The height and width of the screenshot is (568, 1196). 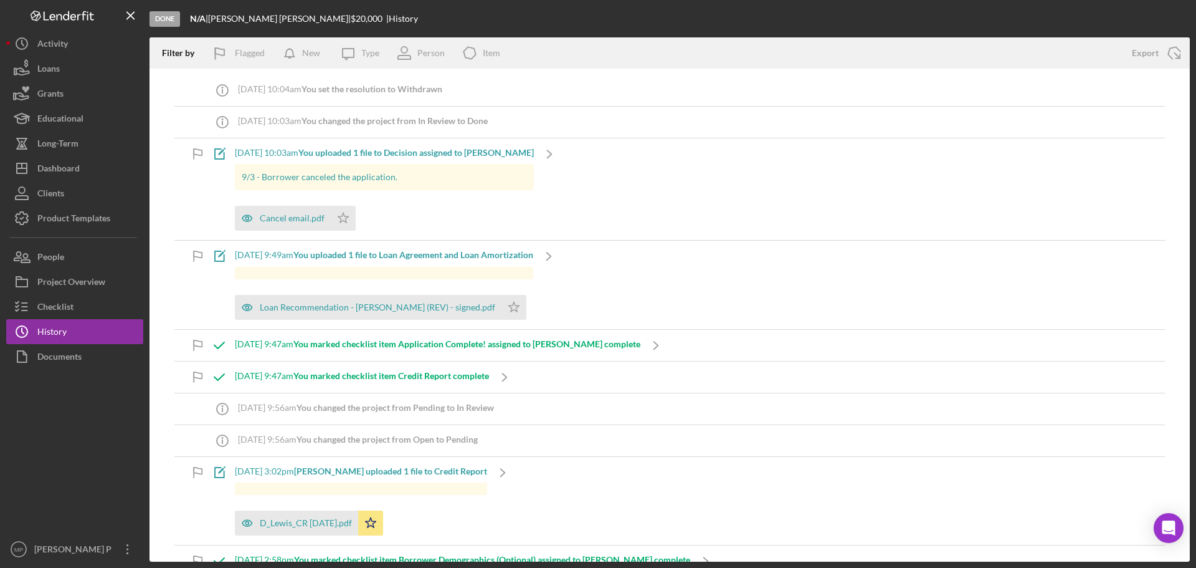 What do you see at coordinates (295, 218) in the screenshot?
I see `button: Cancel email.pdf` at bounding box center [295, 218].